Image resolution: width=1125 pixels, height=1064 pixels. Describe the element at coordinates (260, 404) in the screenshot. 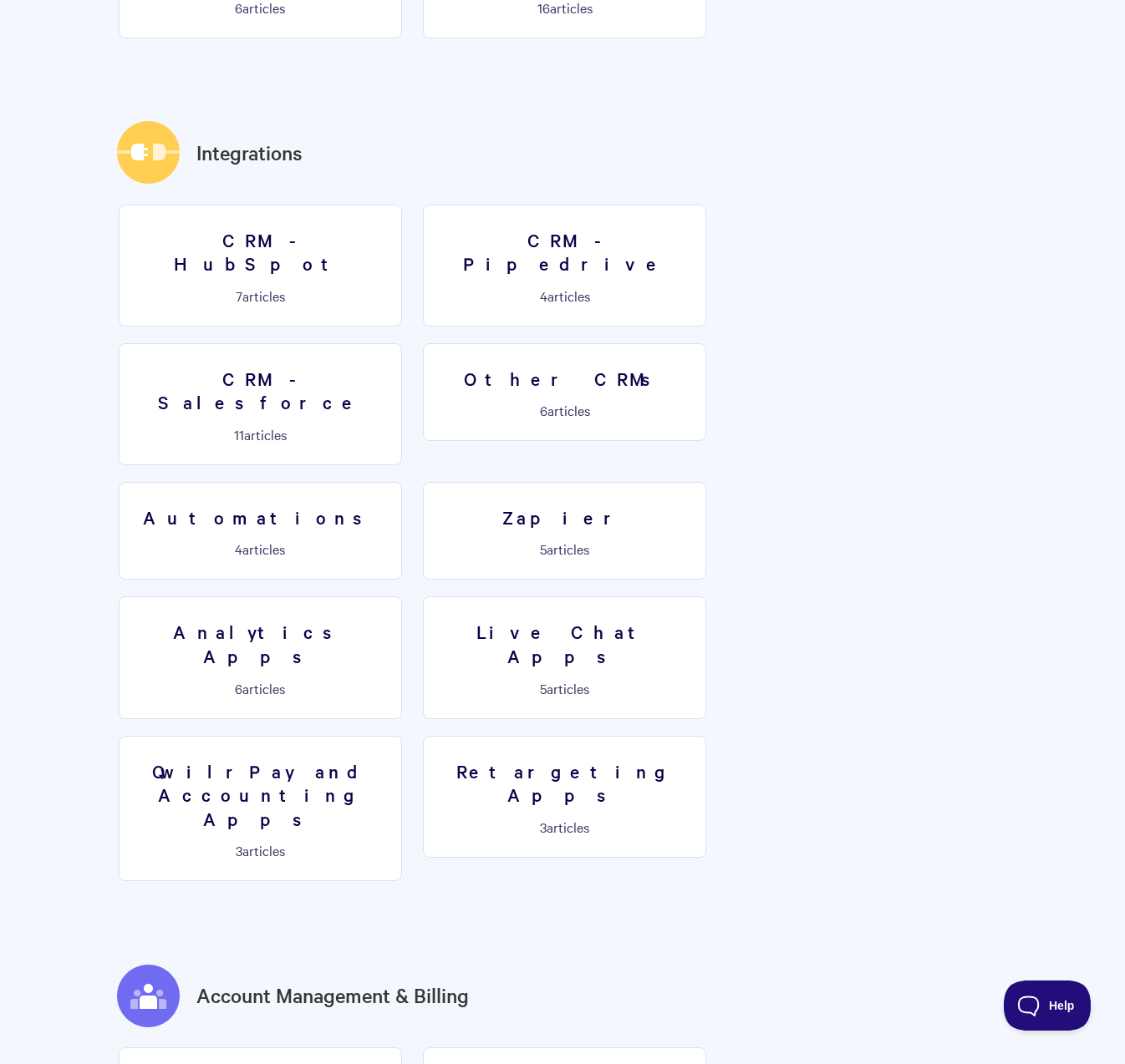

I see `a: CRM - Salesforce 11articles` at that location.